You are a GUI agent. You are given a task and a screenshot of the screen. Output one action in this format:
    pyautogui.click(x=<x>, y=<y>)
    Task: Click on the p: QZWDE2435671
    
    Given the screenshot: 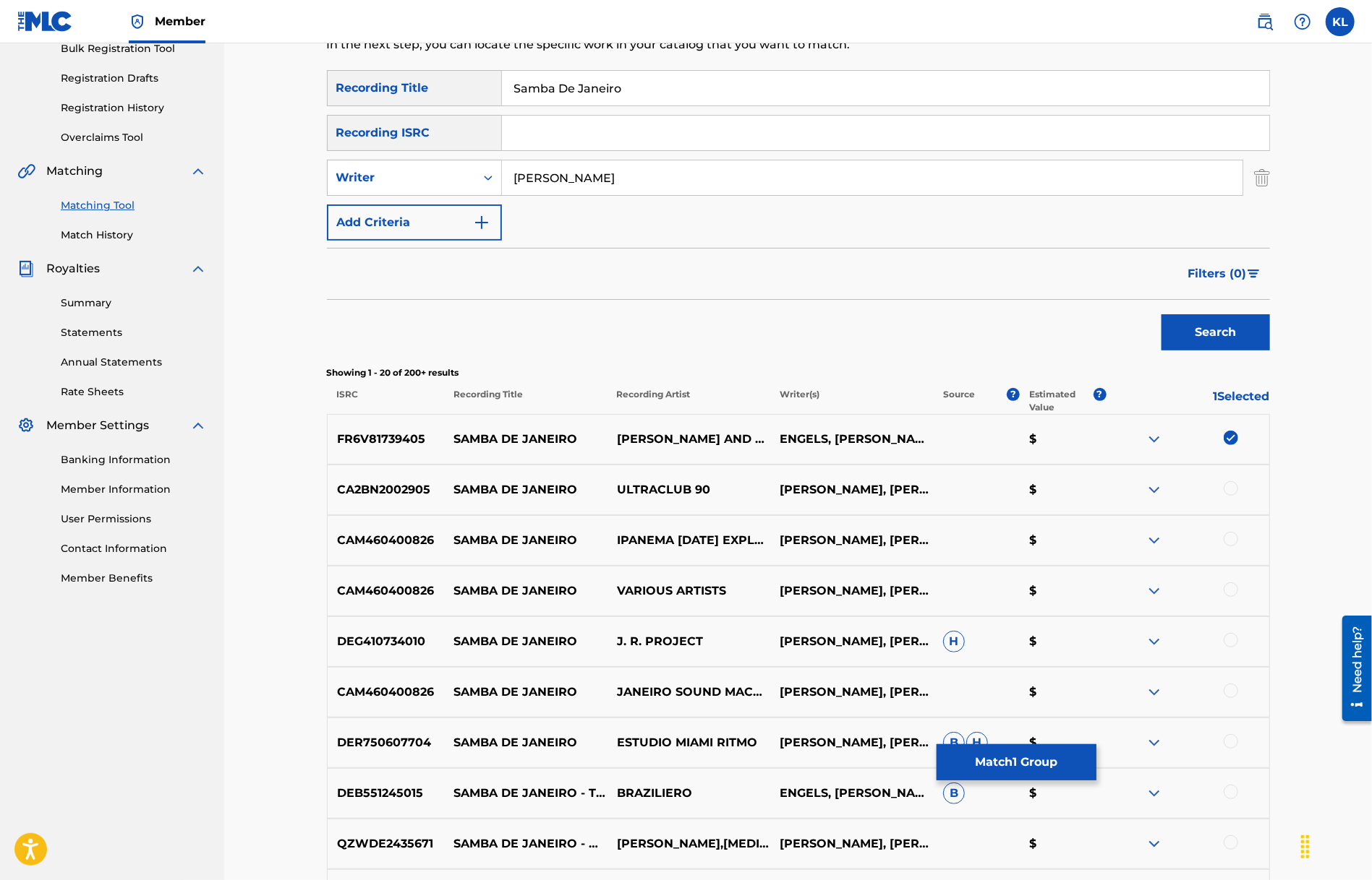 What is the action you would take?
    pyautogui.click(x=386, y=844)
    